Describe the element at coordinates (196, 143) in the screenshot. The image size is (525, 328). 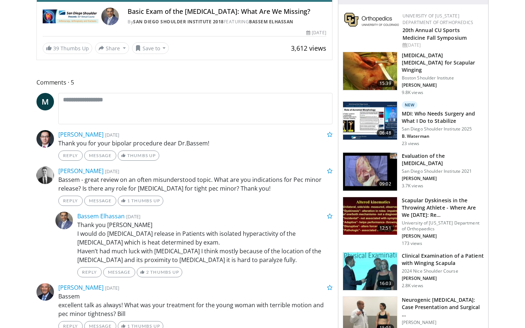
I see `p: Thank you for your bipolar procedure dear Dr.Bassem!` at that location.